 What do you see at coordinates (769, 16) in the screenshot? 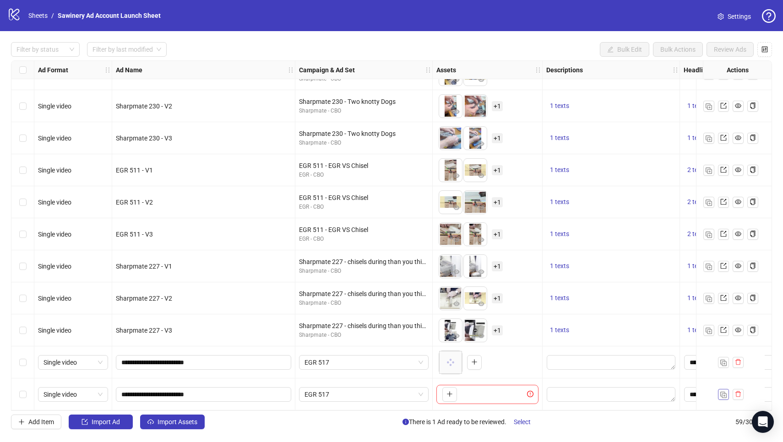
I see `span: question-circle` at bounding box center [769, 16].